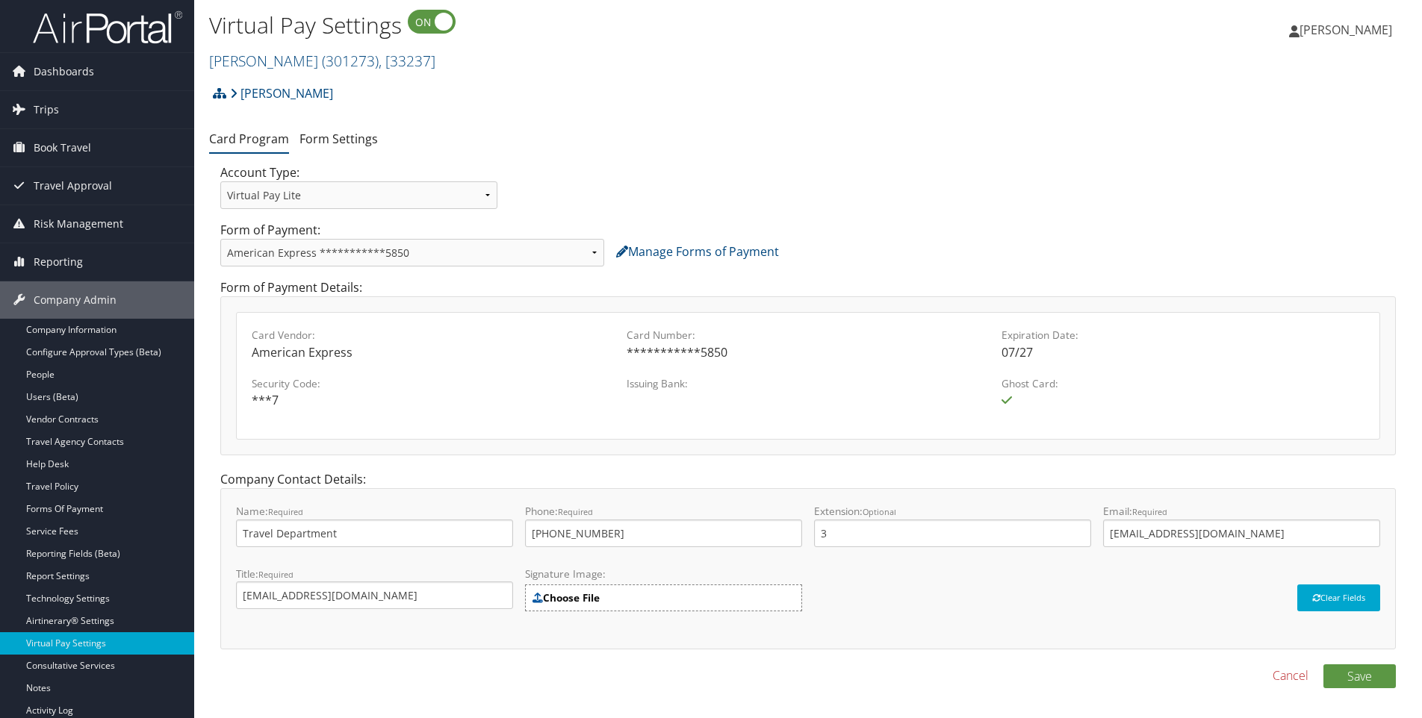 The width and height of the screenshot is (1422, 718). What do you see at coordinates (108, 27) in the screenshot?
I see `img: airportal-logo.png` at bounding box center [108, 27].